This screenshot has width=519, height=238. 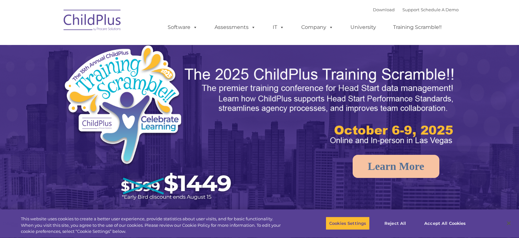 I want to click on a: Support, so click(x=411, y=10).